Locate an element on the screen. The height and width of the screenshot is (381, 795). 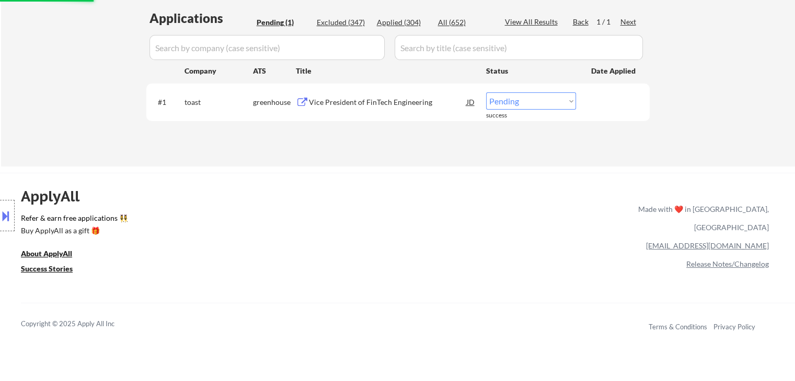
div: Title is located at coordinates (386, 71).